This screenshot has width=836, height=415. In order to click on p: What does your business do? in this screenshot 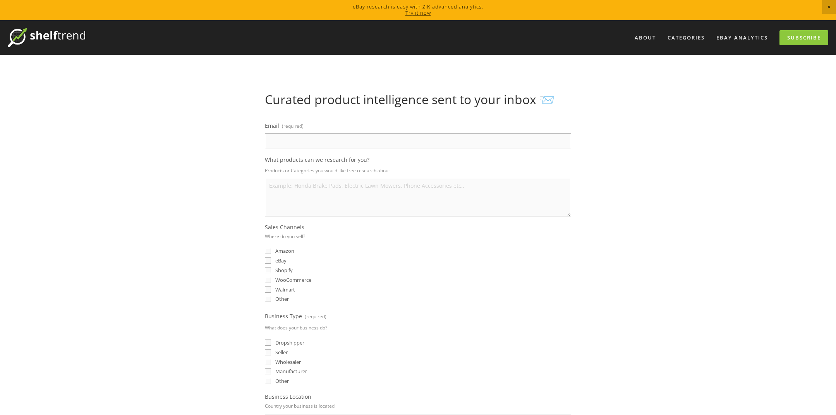, I will do `click(296, 327)`.